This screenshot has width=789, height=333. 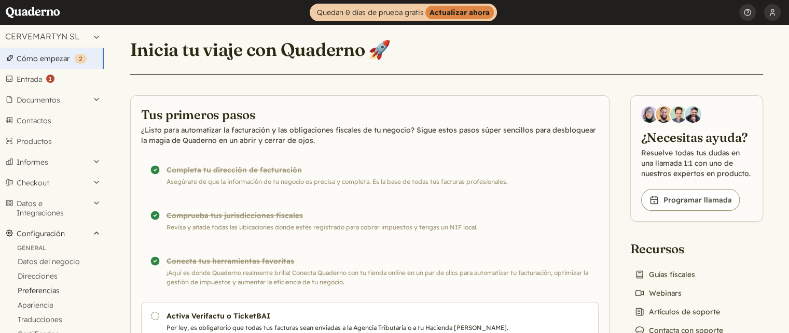 I want to click on h1: Inicia tu viaje con Quaderno 🚀, so click(x=260, y=50).